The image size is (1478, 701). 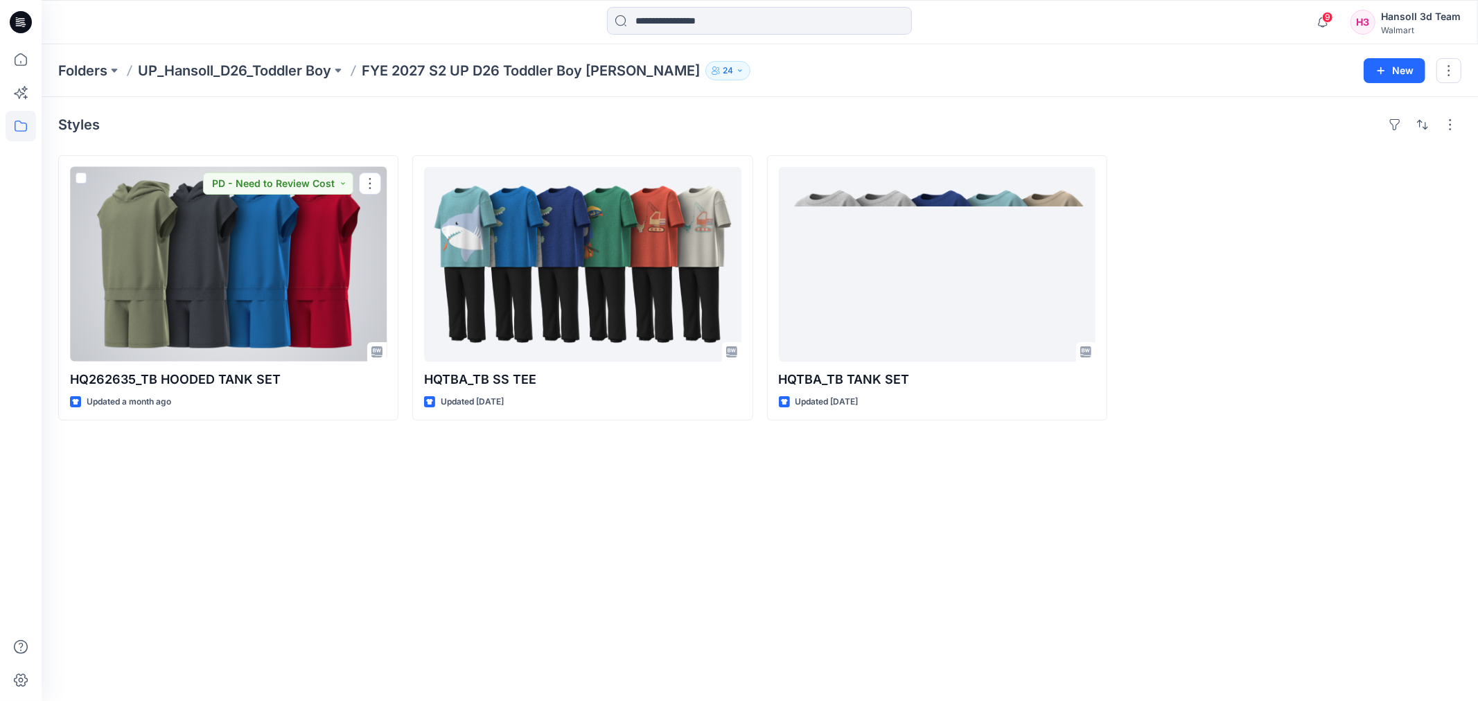 I want to click on button: 24, so click(x=728, y=71).